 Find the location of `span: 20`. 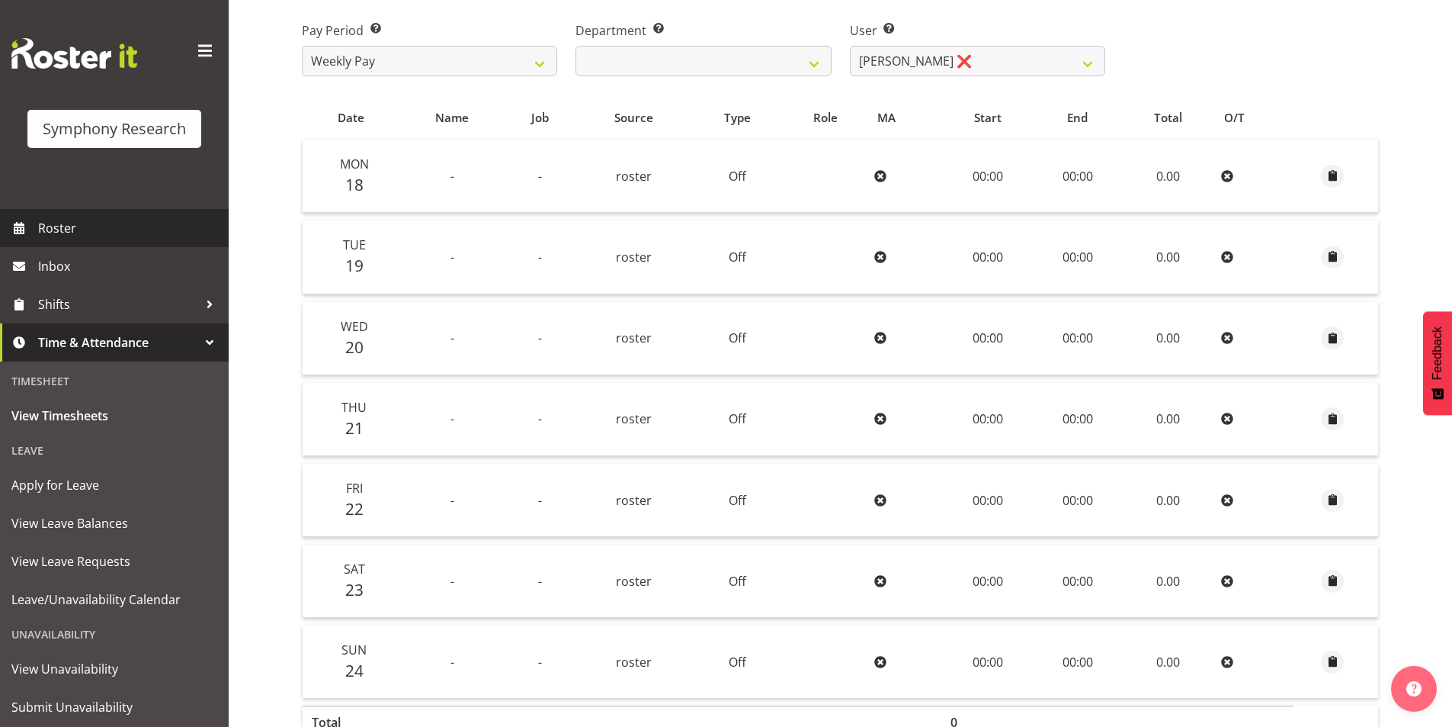

span: 20 is located at coordinates (355, 347).